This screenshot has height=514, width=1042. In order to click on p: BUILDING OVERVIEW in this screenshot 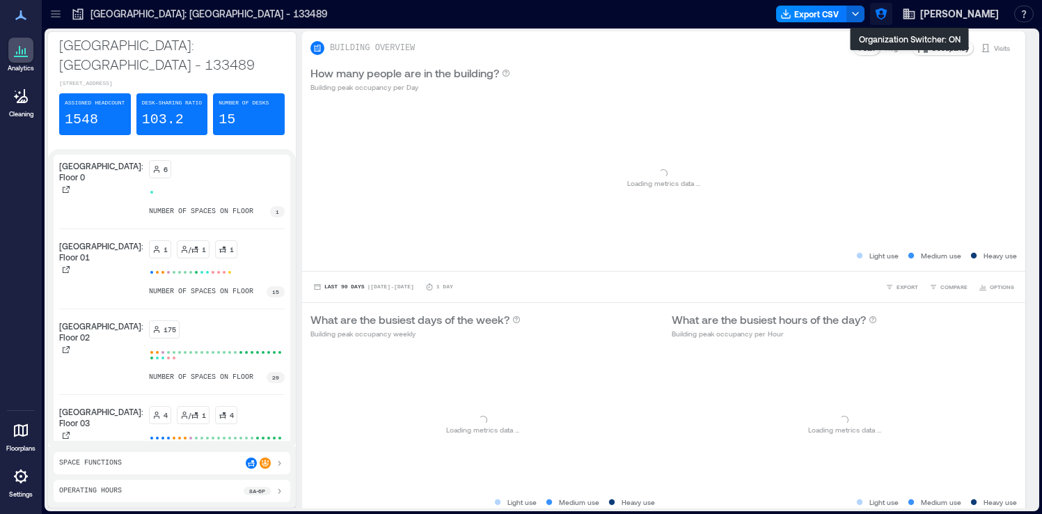, I will do `click(372, 48)`.